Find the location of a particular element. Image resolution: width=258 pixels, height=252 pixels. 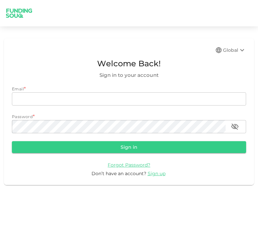

span: Welcome Back! is located at coordinates (129, 64).